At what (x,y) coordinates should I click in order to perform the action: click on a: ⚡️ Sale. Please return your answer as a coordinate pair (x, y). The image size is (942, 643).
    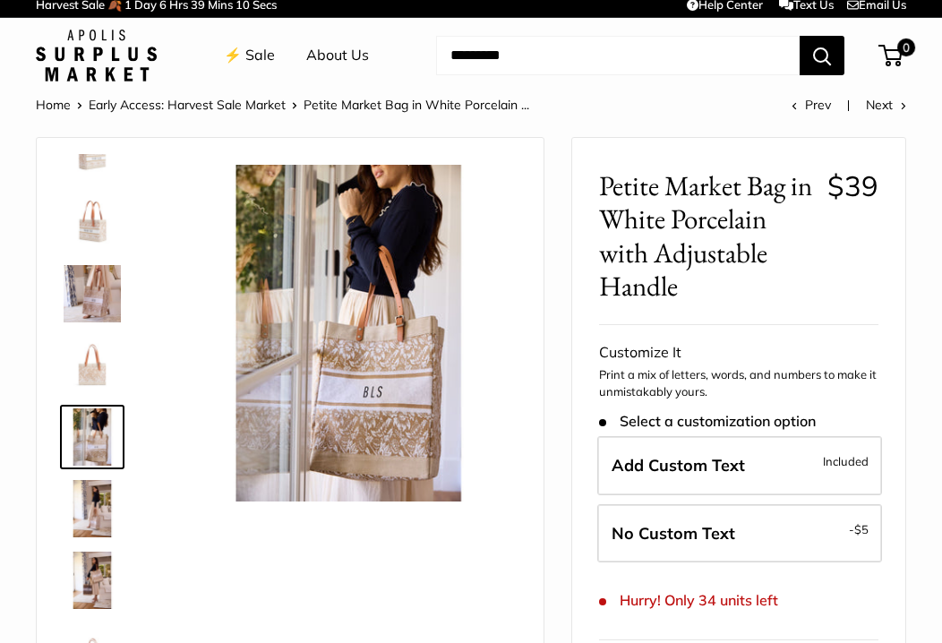
    Looking at the image, I should click on (249, 56).